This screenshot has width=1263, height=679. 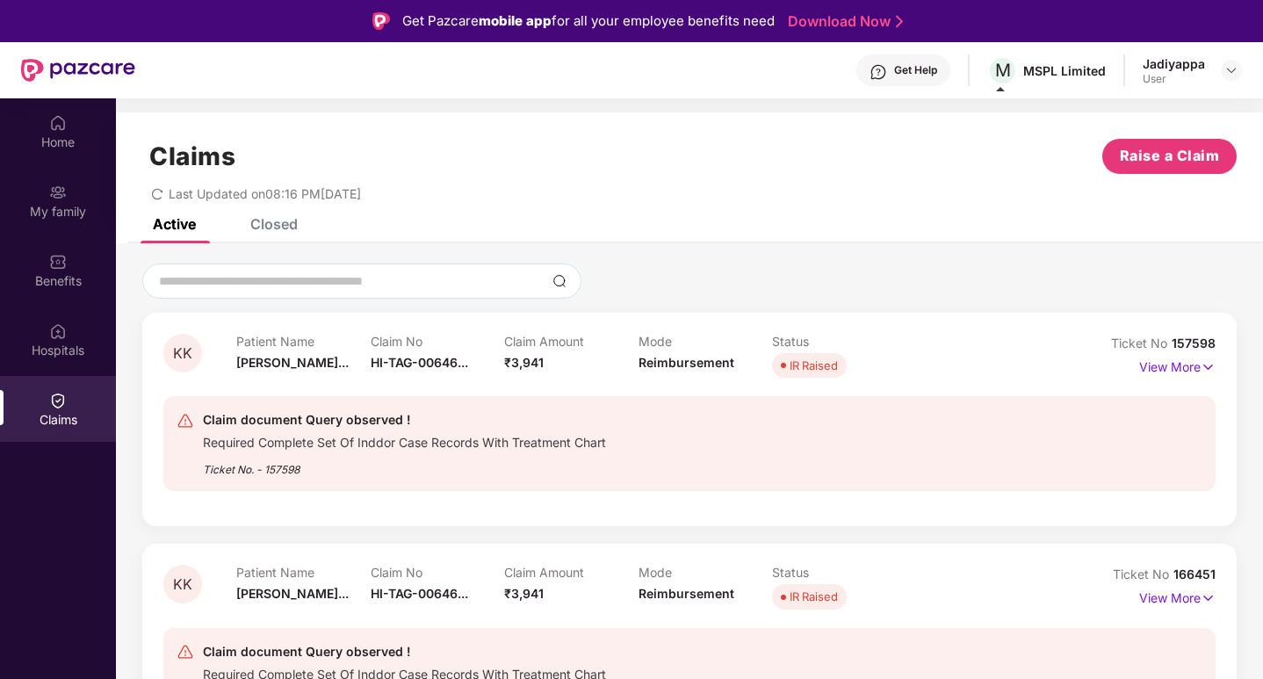 What do you see at coordinates (58, 401) in the screenshot?
I see `img: svg+xml;base64,PHN2ZyBpZD0iQ2xhaW0iIHhtbG5zPSJodHRwOi8vd3d3LnczLm9yZy8yMDAwL3N2ZyIgd2lkdGg9IjIwIi...` at bounding box center [58, 401].